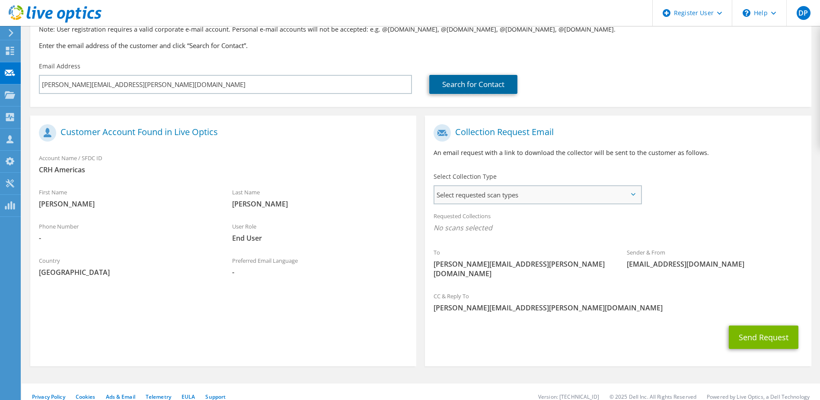 The image size is (820, 400). Describe the element at coordinates (618, 223) in the screenshot. I see `div: Requested Collections` at that location.